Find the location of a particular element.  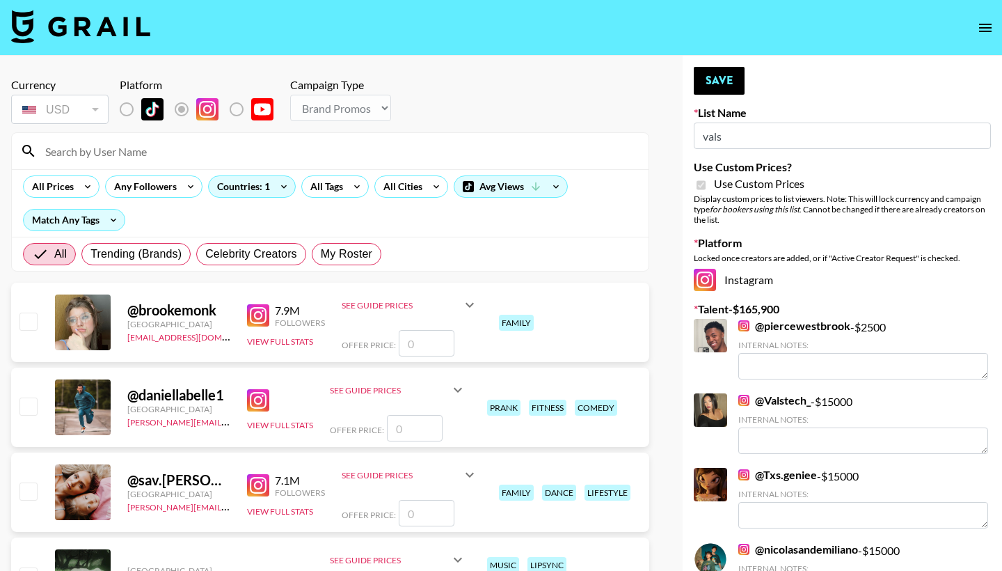

span: All is located at coordinates (61, 254).